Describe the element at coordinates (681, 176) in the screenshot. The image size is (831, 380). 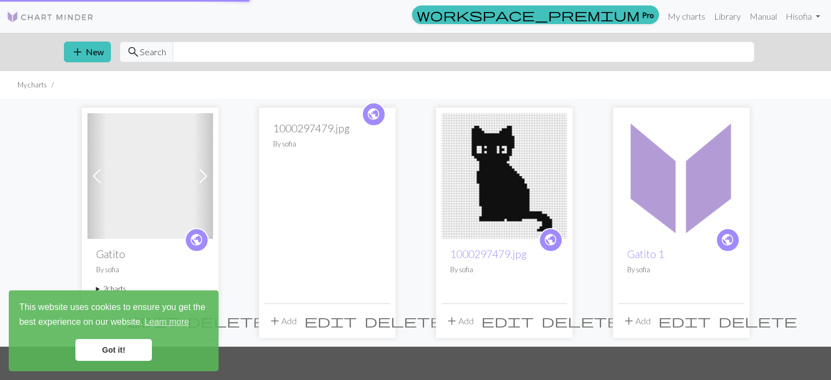
I see `img: Gatito 1` at that location.